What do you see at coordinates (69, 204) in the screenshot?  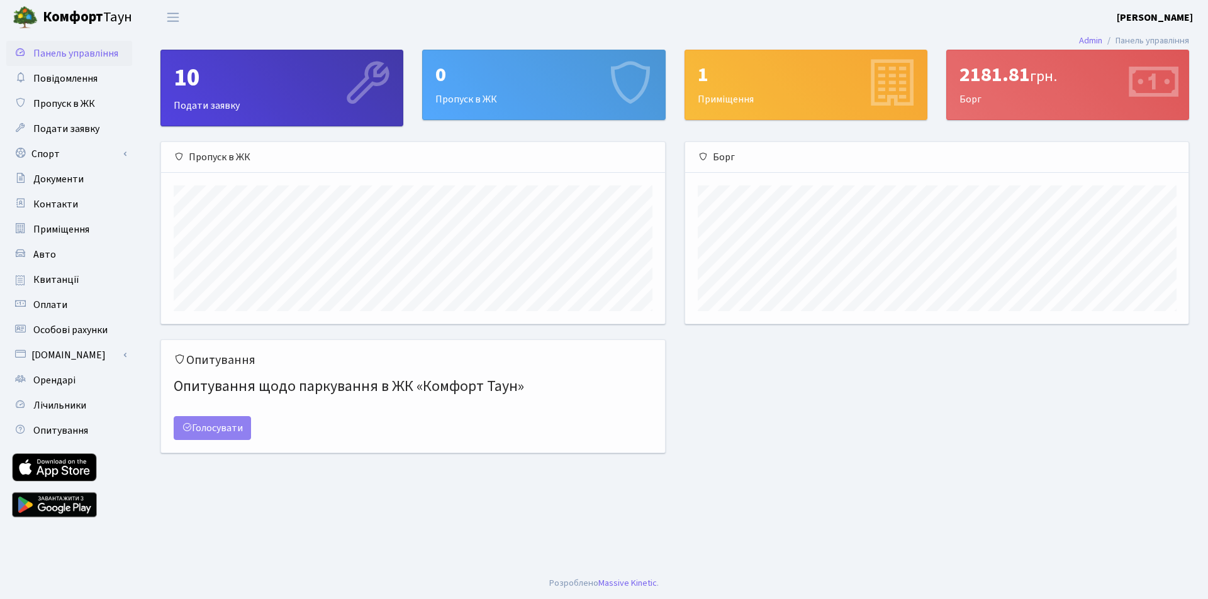 I see `a: Контакти` at bounding box center [69, 204].